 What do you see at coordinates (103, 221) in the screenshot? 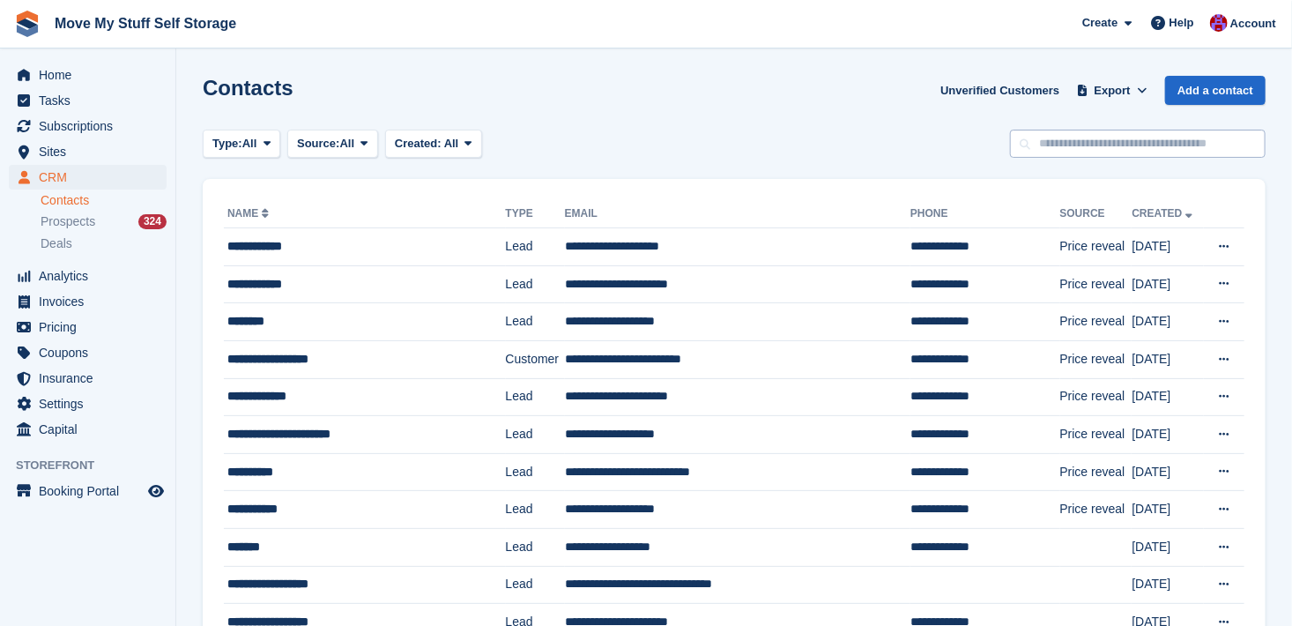
I see `a: Prospects 324` at bounding box center [103, 221].